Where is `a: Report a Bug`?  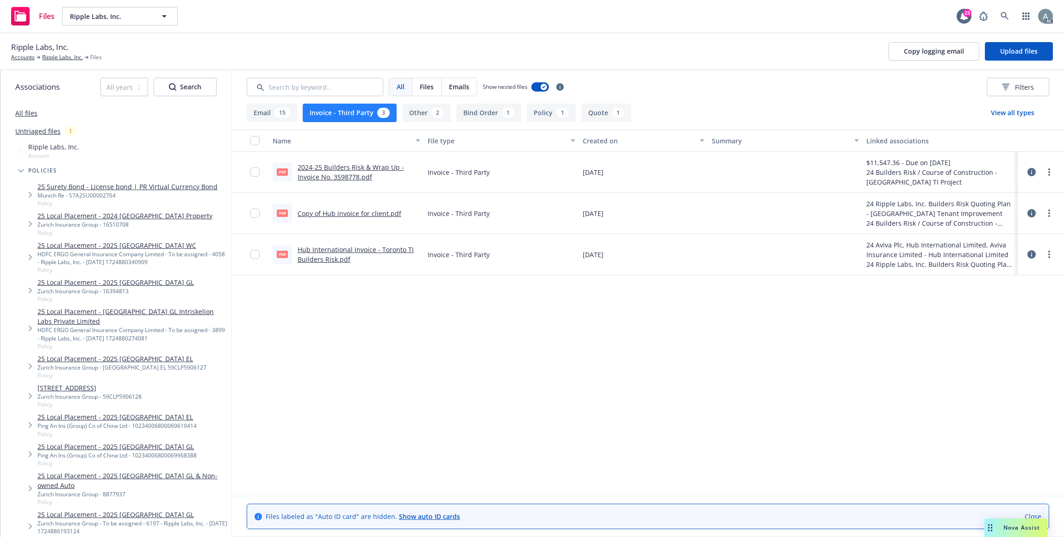 a: Report a Bug is located at coordinates (983, 16).